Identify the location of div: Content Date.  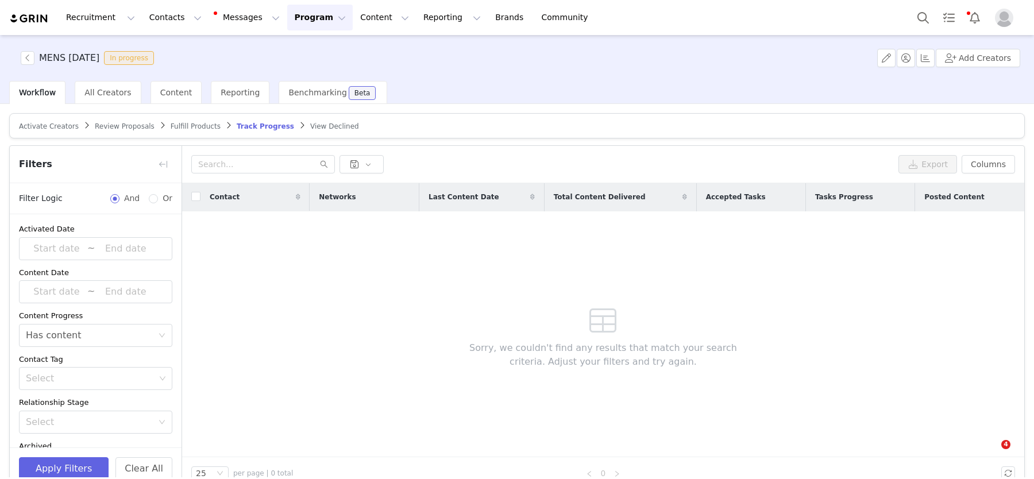
(95, 273).